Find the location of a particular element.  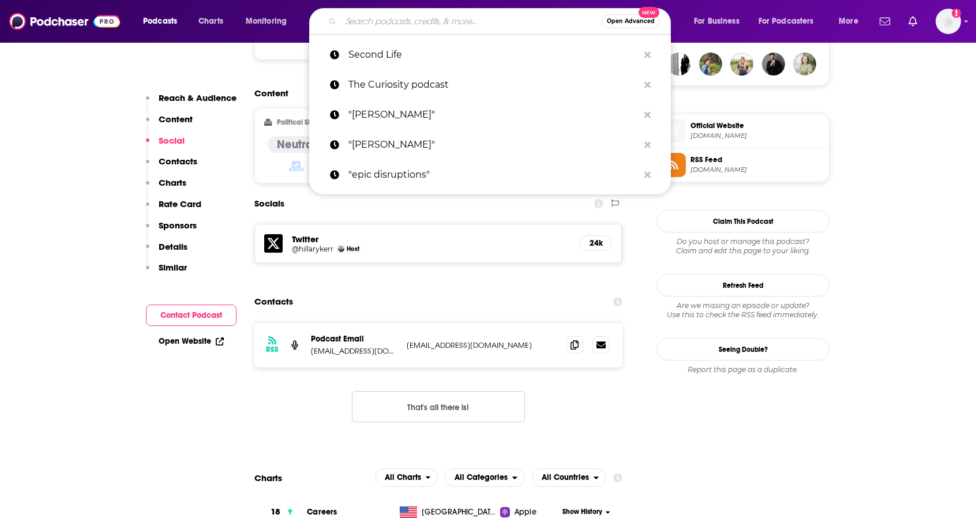

p: "scott d. anthony" is located at coordinates (493, 115).